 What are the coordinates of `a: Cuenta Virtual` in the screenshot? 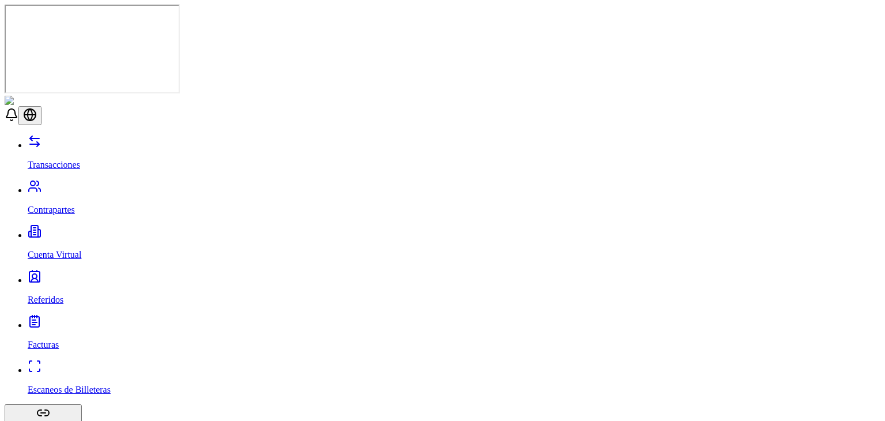 It's located at (454, 245).